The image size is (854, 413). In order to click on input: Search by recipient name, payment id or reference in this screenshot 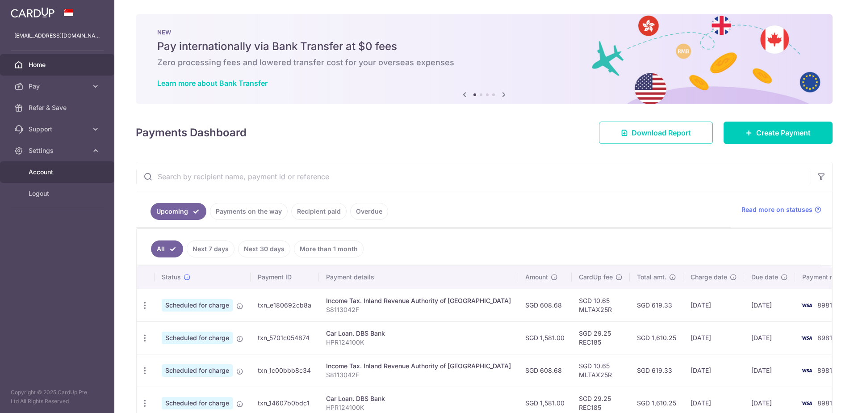, I will do `click(474, 177)`.